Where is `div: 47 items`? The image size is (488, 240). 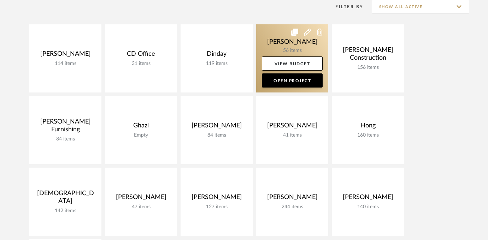 div: 47 items is located at coordinates (141, 207).